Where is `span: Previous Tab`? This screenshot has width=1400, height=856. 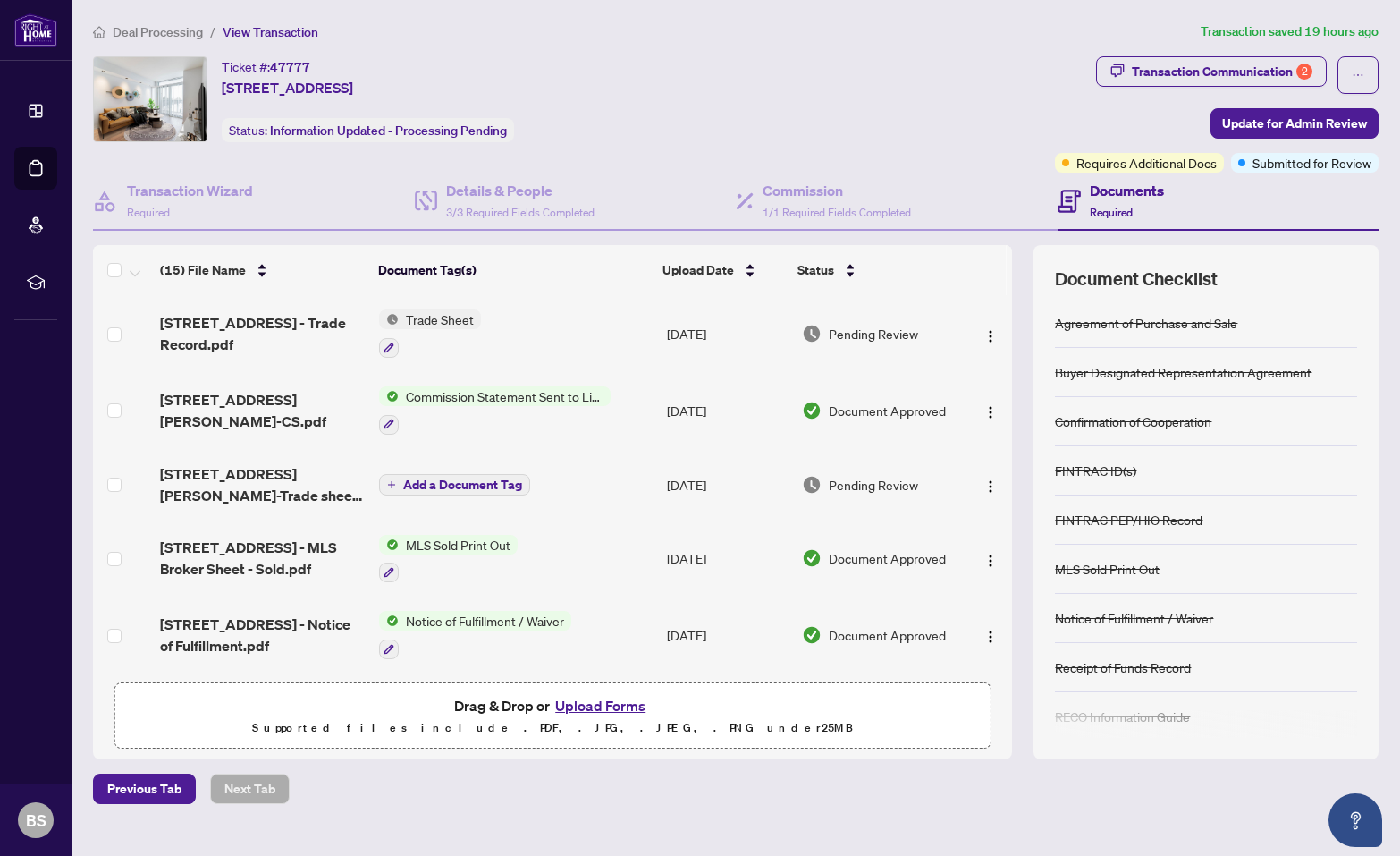
span: Previous Tab is located at coordinates (144, 789).